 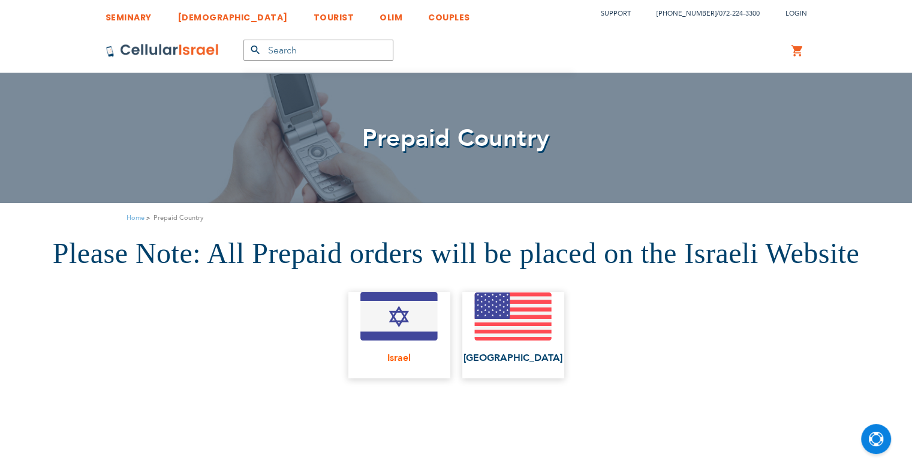 I want to click on strong: Prepaid Country, so click(x=178, y=217).